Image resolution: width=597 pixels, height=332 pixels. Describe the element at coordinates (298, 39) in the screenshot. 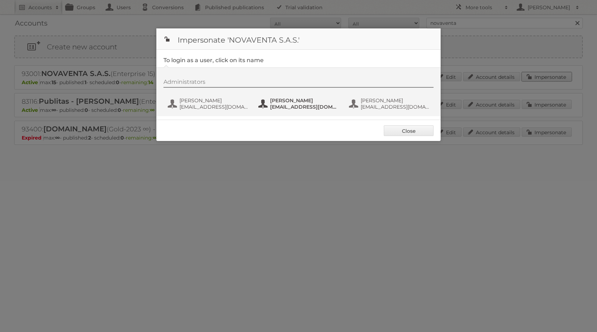

I see `h1: Impersonate 'NOVAVENTA S.A.S.'` at that location.